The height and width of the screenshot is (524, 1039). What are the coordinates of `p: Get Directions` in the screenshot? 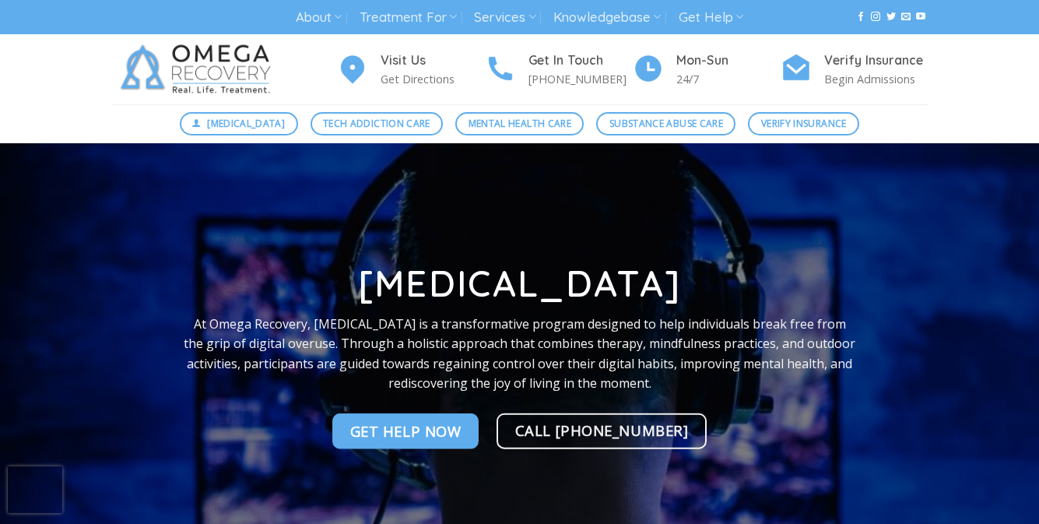 It's located at (433, 79).